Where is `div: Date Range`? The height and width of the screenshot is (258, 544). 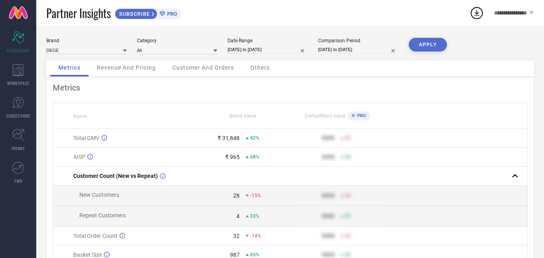 div: Date Range is located at coordinates (268, 41).